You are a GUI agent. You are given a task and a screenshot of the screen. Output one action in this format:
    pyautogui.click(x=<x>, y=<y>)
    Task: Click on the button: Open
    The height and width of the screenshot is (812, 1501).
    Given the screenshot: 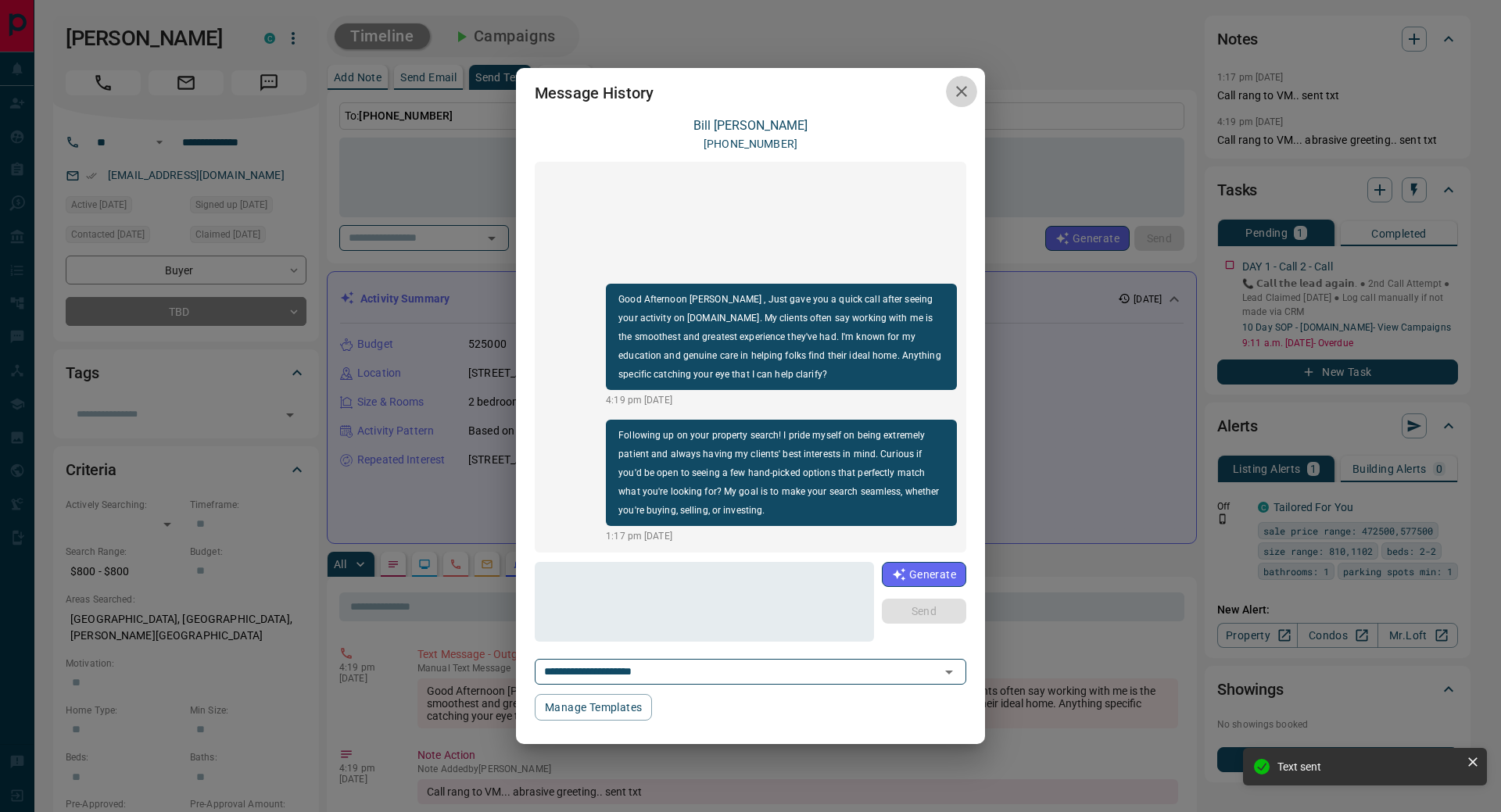 What is the action you would take?
    pyautogui.click(x=949, y=672)
    